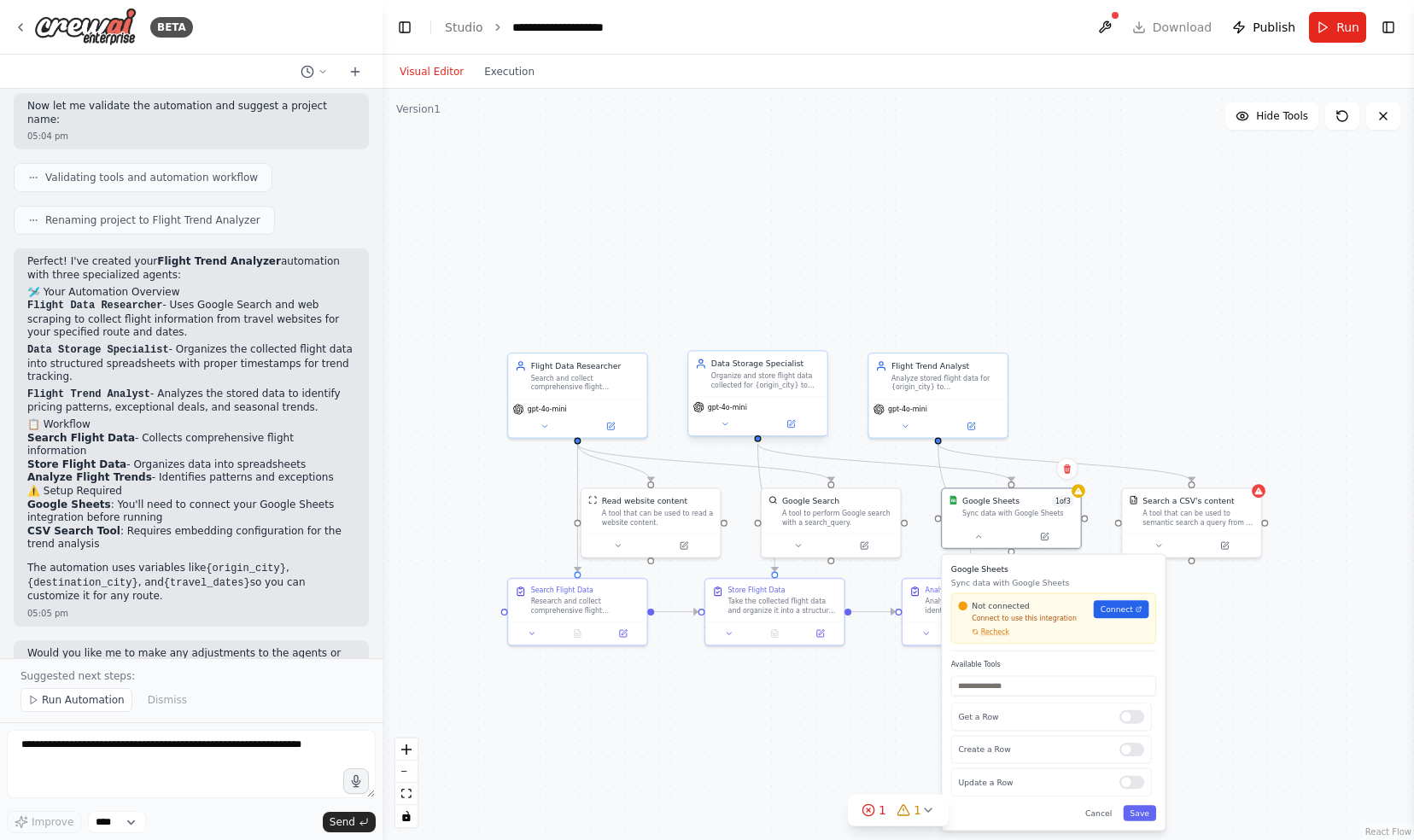 Image resolution: width=1414 pixels, height=840 pixels. I want to click on p: Would you like me to make any adjustments to the agents or tasks before you test the automation?, so click(192, 660).